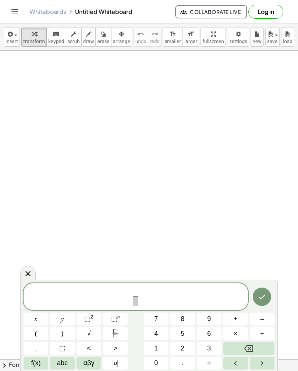  Describe the element at coordinates (89, 37) in the screenshot. I see `button: draw` at that location.